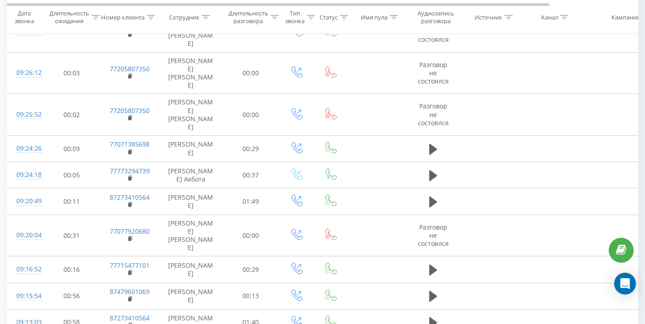  What do you see at coordinates (248, 17) in the screenshot?
I see `div: Длительность разговора` at bounding box center [248, 17].